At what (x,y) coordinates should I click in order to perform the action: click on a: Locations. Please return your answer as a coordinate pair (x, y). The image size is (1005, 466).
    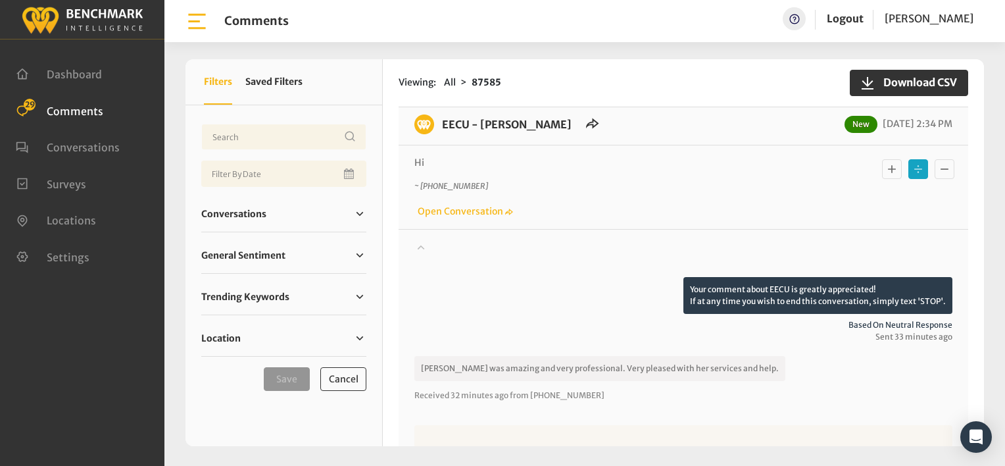
    Looking at the image, I should click on (56, 219).